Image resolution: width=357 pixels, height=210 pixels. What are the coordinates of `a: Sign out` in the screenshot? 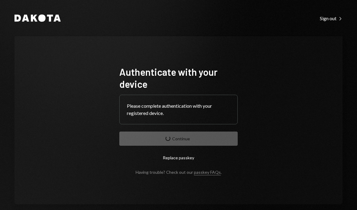 It's located at (331, 18).